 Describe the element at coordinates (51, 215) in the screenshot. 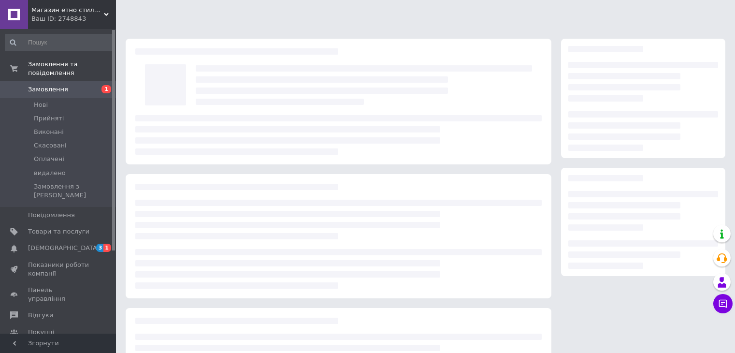

I see `span: Повідомлення` at that location.